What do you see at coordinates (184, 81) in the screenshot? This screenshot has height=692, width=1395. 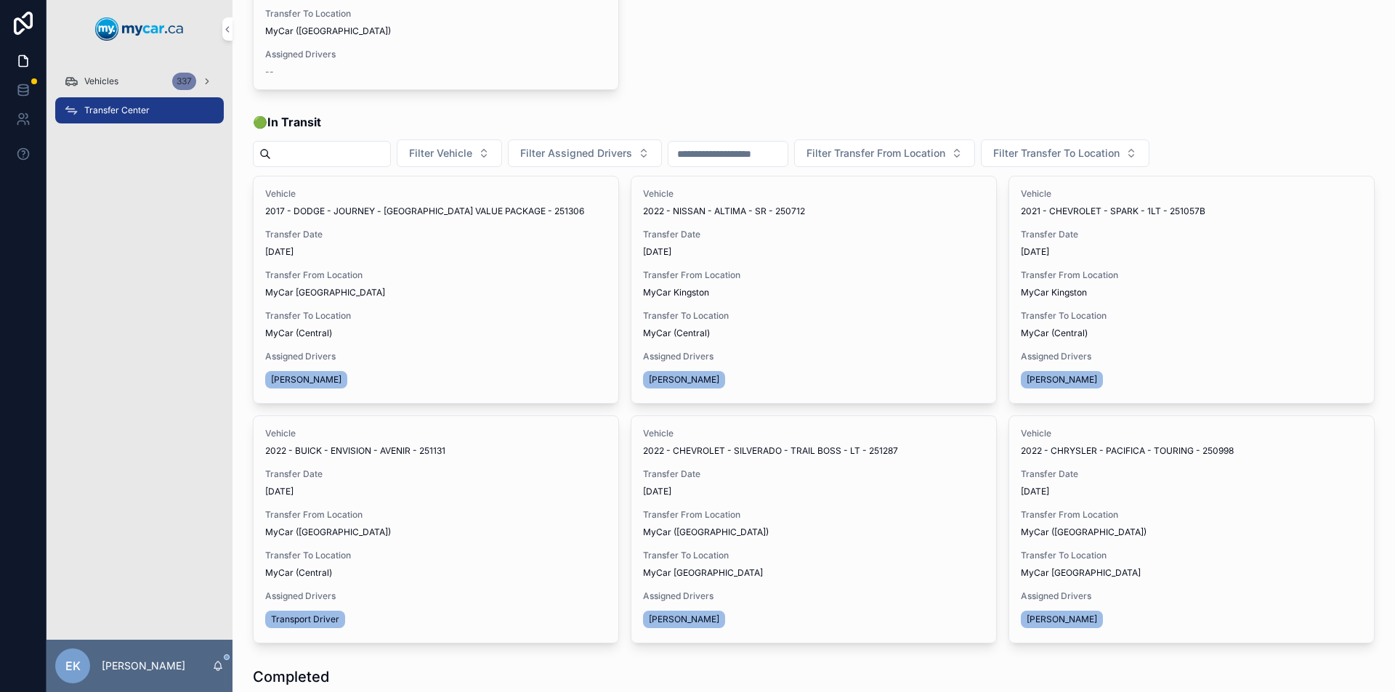 I see `div: 337` at bounding box center [184, 81].